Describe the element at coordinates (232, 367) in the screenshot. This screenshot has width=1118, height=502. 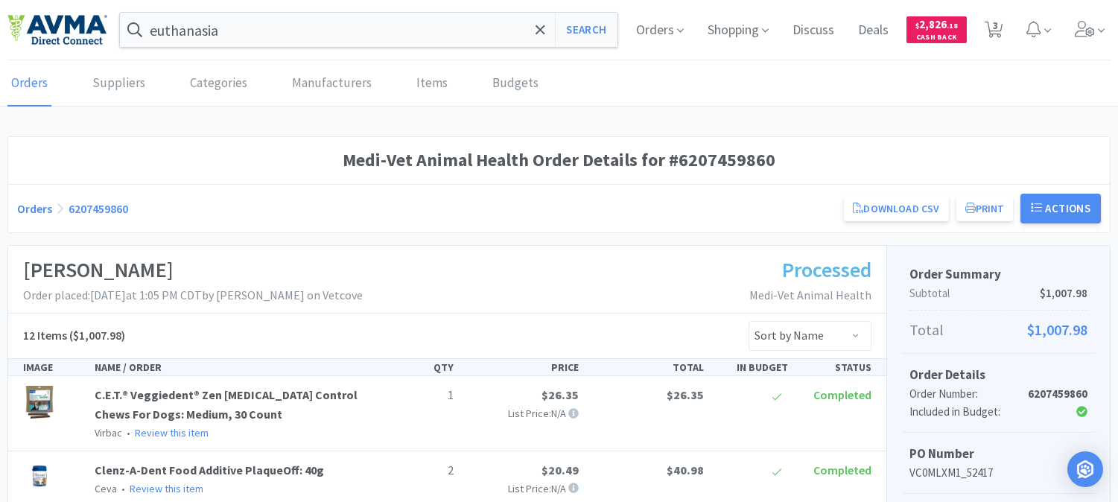
I see `div: NAME / ORDER` at that location.